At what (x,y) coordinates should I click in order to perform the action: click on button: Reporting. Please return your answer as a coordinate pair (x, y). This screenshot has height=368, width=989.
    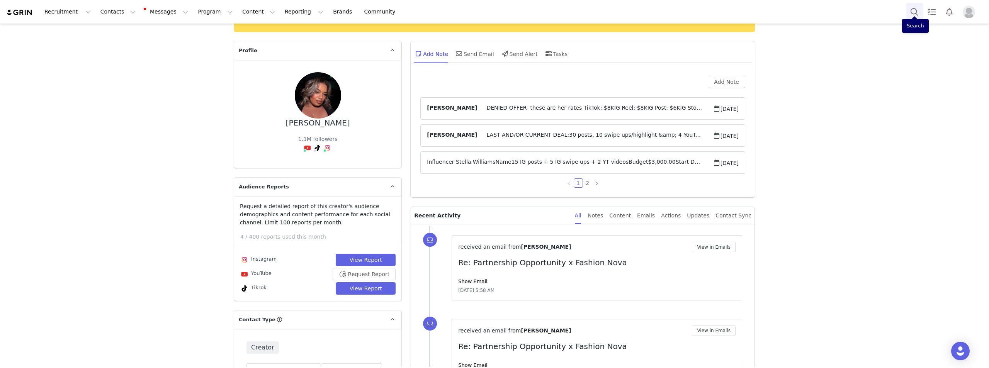
    Looking at the image, I should click on (304, 12).